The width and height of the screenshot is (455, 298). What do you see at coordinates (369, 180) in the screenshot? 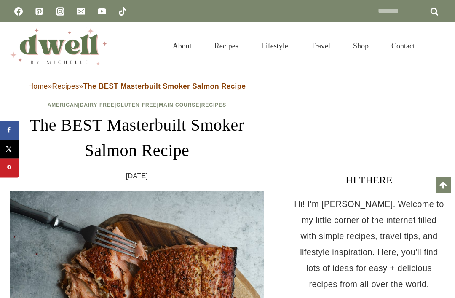
I see `h3: HI THERE` at bounding box center [369, 180].